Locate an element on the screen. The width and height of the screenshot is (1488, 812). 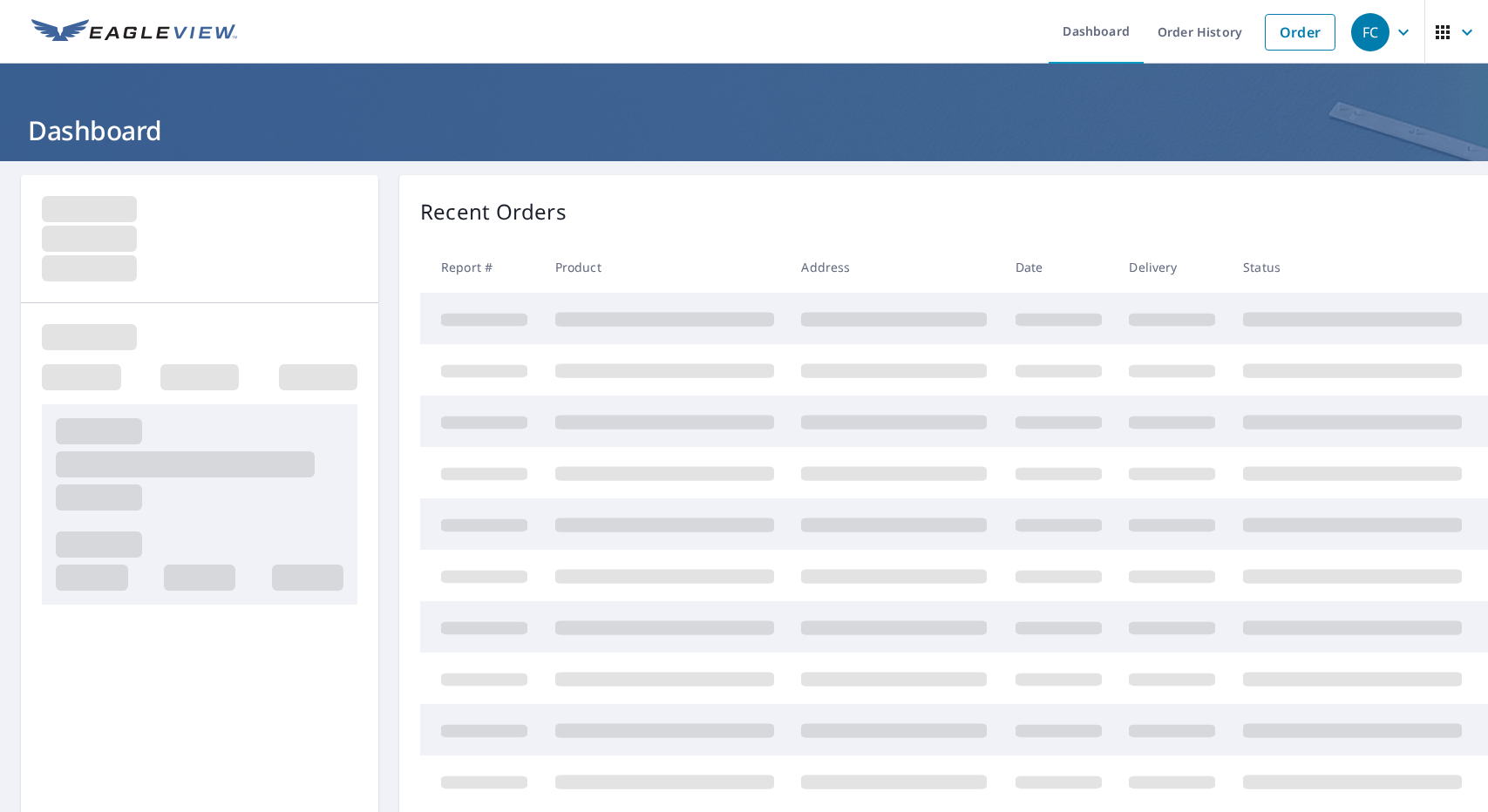
p: Recent Orders is located at coordinates (494, 211).